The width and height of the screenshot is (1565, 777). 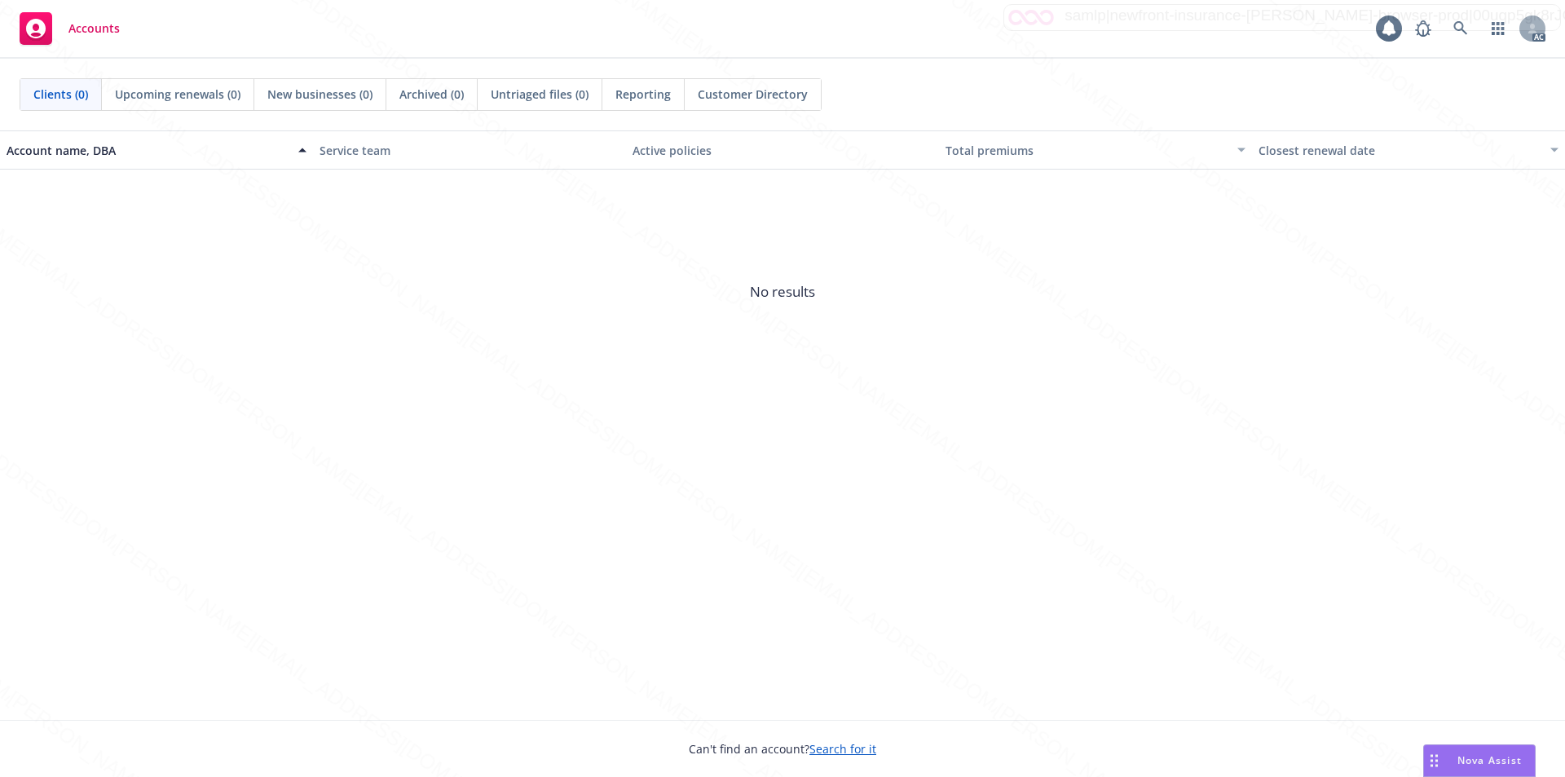 I want to click on div: Account name, DBA, so click(x=148, y=150).